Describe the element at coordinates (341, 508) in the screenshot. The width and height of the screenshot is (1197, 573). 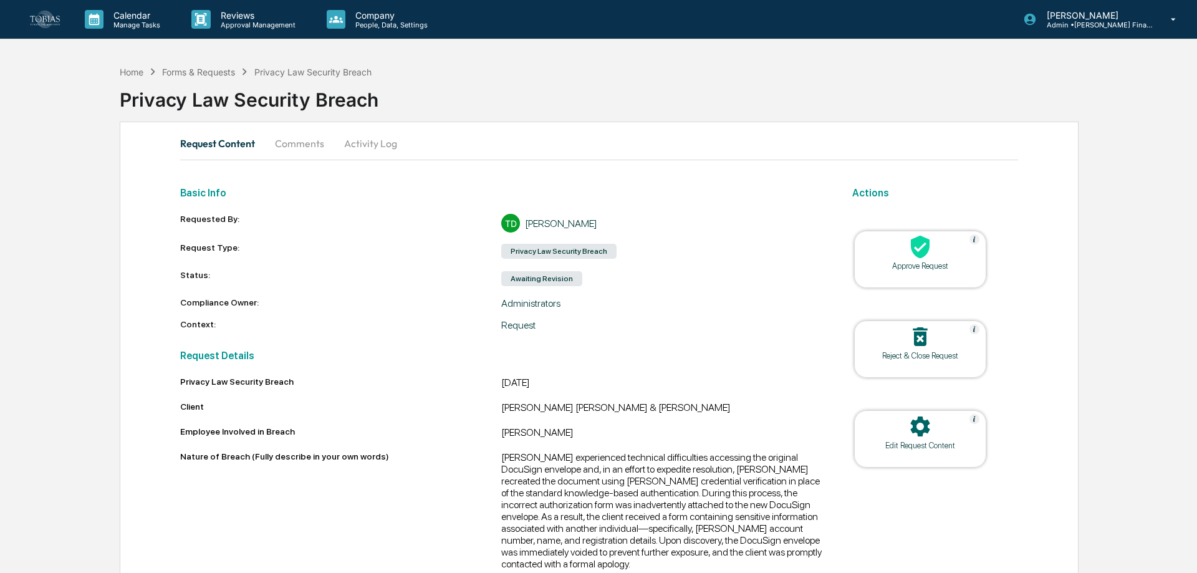
I see `div: Nature of Breach (Fully describe in your own words)` at that location.